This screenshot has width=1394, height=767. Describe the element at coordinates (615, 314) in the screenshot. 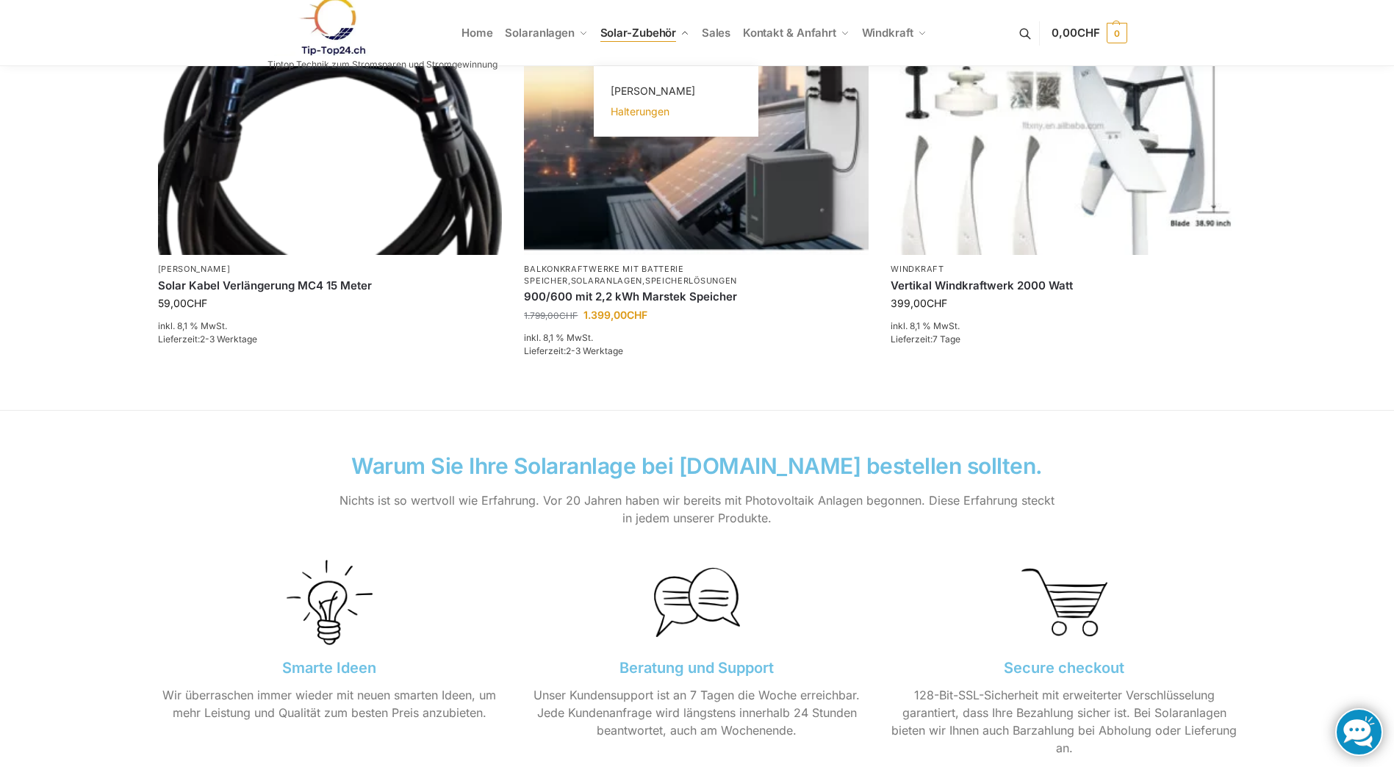

I see `bdi: 1.399,00` at that location.